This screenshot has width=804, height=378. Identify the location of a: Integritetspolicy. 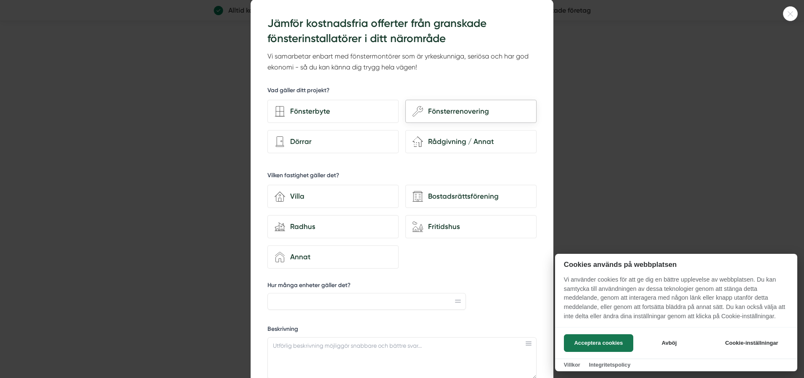
(610, 364).